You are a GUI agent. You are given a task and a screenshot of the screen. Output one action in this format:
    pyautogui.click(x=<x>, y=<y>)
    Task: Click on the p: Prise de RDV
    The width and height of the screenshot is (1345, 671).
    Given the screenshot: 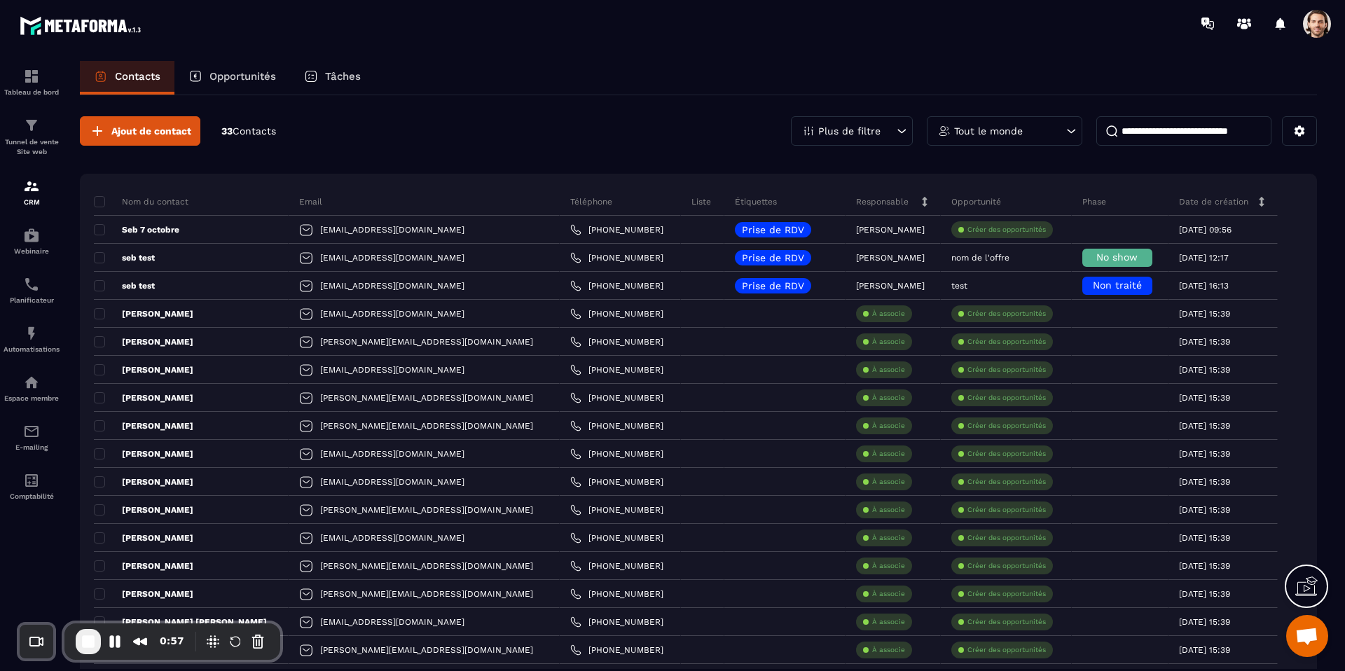 What is the action you would take?
    pyautogui.click(x=773, y=258)
    